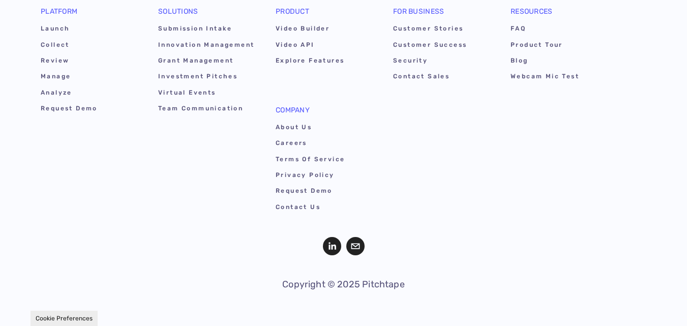 The width and height of the screenshot is (687, 326). Describe the element at coordinates (324, 30) in the screenshot. I see `a: Video Builder` at that location.